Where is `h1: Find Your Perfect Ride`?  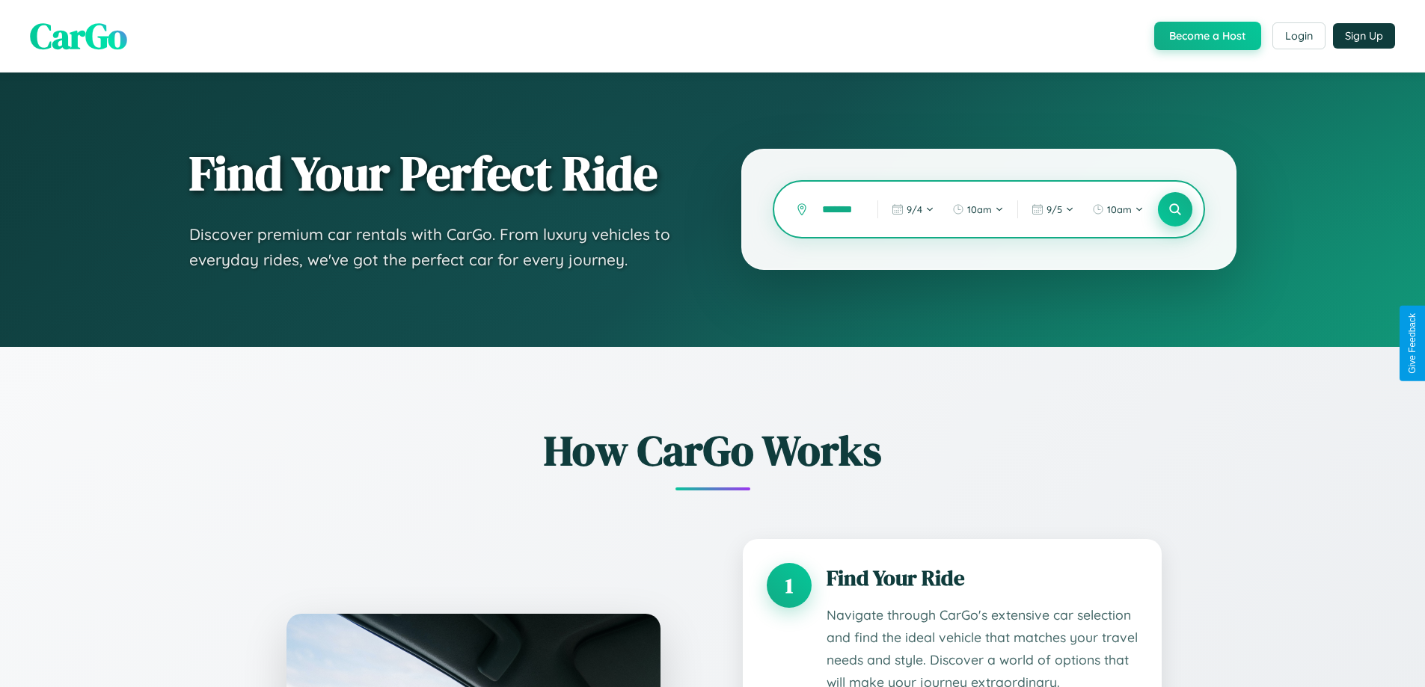
h1: Find Your Perfect Ride is located at coordinates (435, 174).